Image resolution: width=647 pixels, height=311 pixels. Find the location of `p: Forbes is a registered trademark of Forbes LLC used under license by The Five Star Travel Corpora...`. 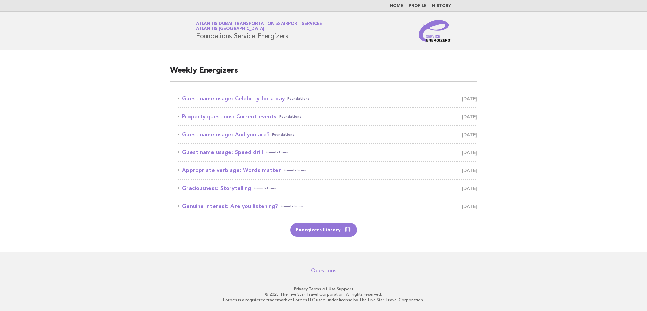

p: Forbes is a registered trademark of Forbes LLC used under license by The Five Star Travel Corpora... is located at coordinates (323, 300).